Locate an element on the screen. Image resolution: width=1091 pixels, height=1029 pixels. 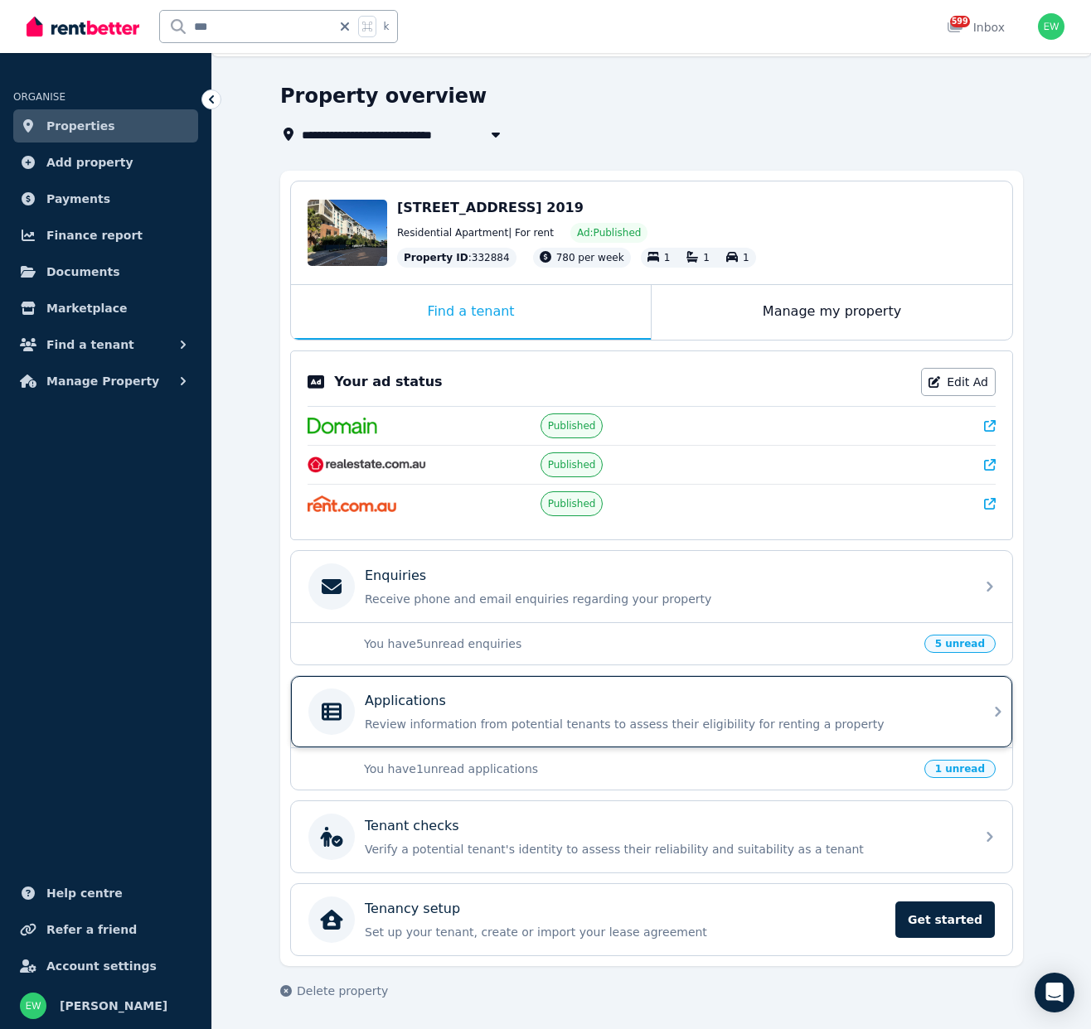
p: Enquiries is located at coordinates (395, 576).